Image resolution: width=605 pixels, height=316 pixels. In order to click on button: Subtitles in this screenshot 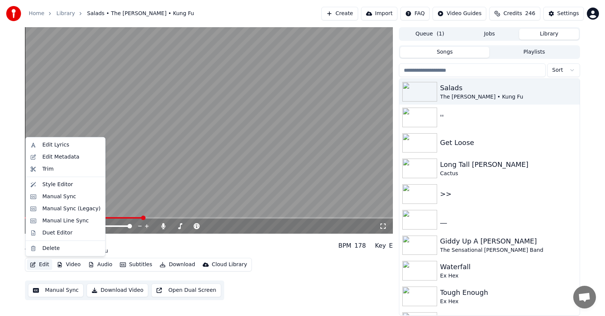, I will do `click(136, 265)`.